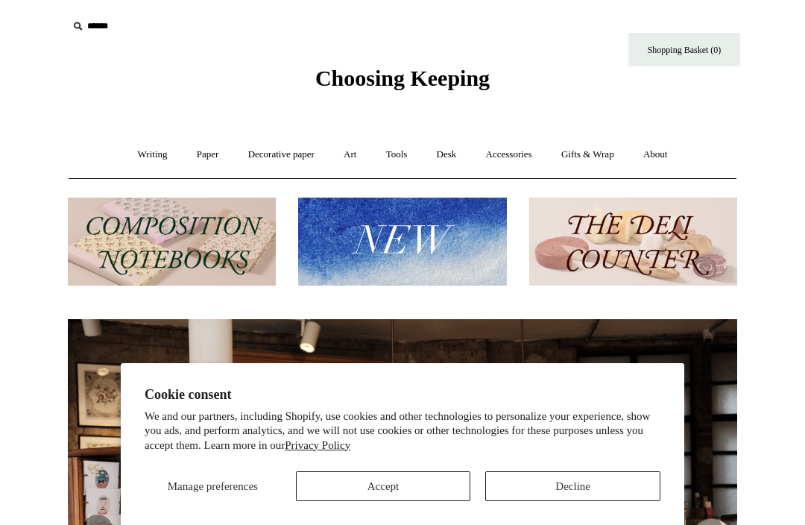  I want to click on h2: Cookie consent, so click(403, 394).